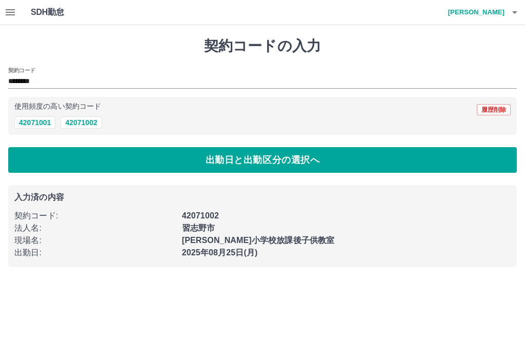 This screenshot has width=525, height=343. Describe the element at coordinates (220, 252) in the screenshot. I see `b: 2025年08月25日(月)` at that location.